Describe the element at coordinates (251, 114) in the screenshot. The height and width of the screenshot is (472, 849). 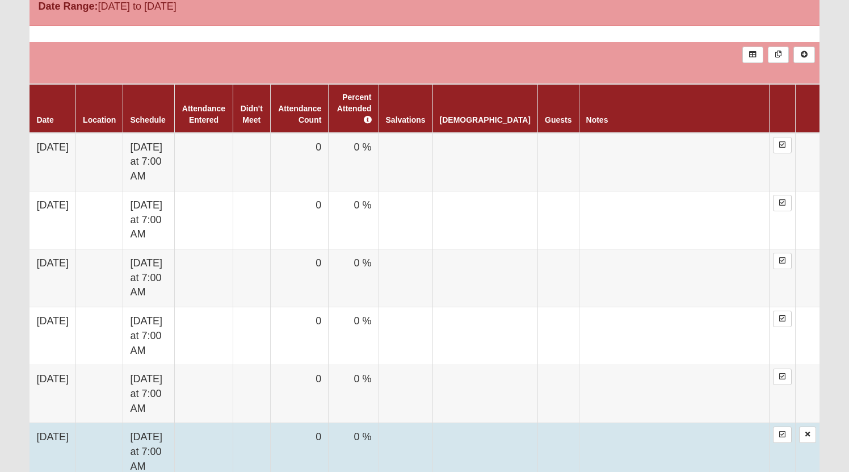
I see `a: Didn't Meet` at that location.